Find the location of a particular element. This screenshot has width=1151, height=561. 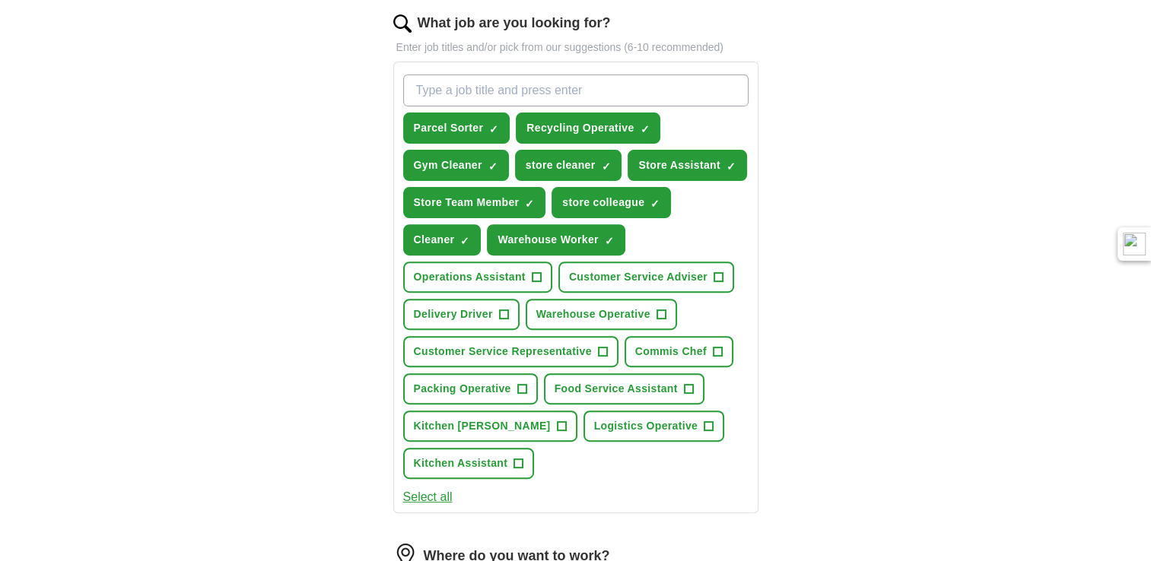

label: What job are you looking for? is located at coordinates (514, 23).